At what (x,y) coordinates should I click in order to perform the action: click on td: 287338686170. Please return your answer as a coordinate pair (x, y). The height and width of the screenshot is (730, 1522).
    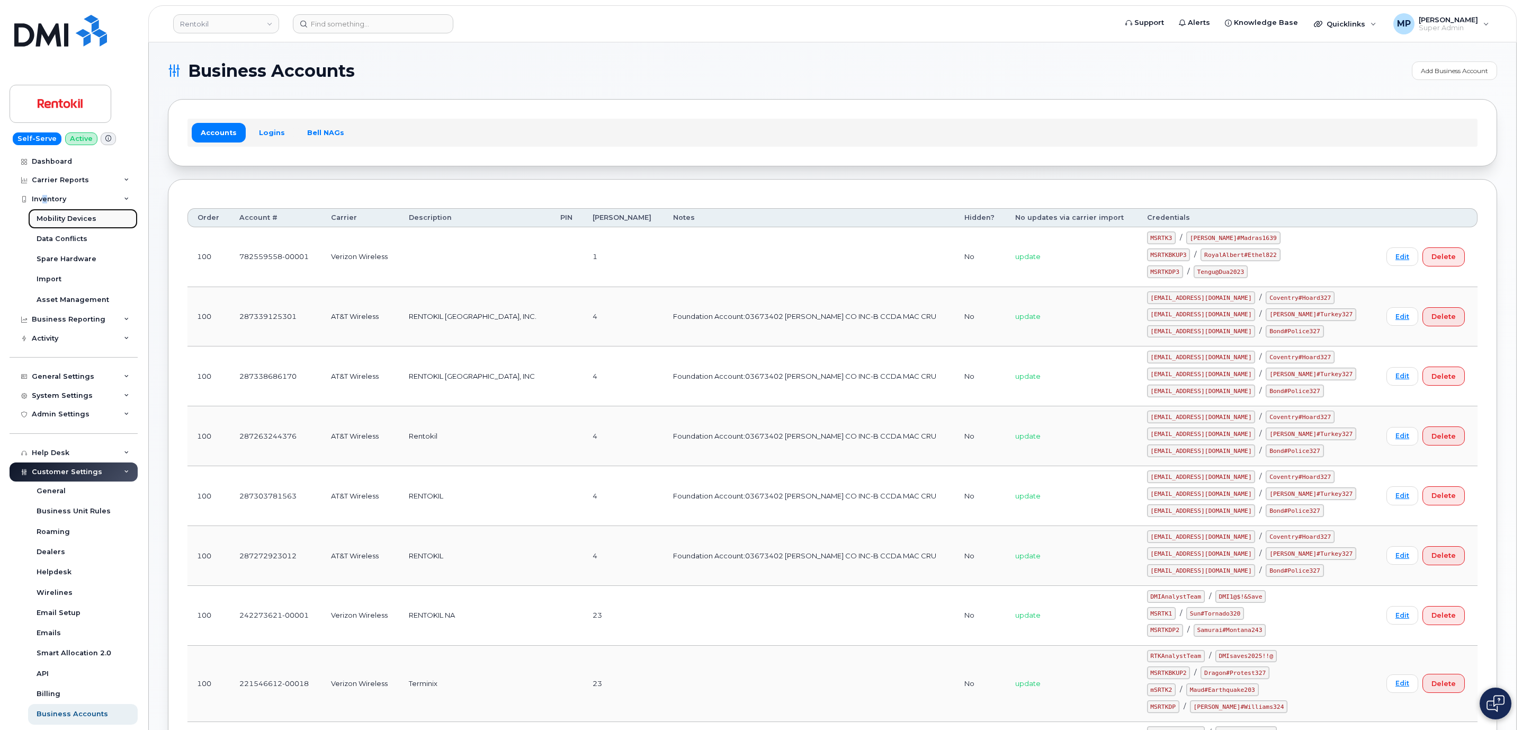
    Looking at the image, I should click on (275, 376).